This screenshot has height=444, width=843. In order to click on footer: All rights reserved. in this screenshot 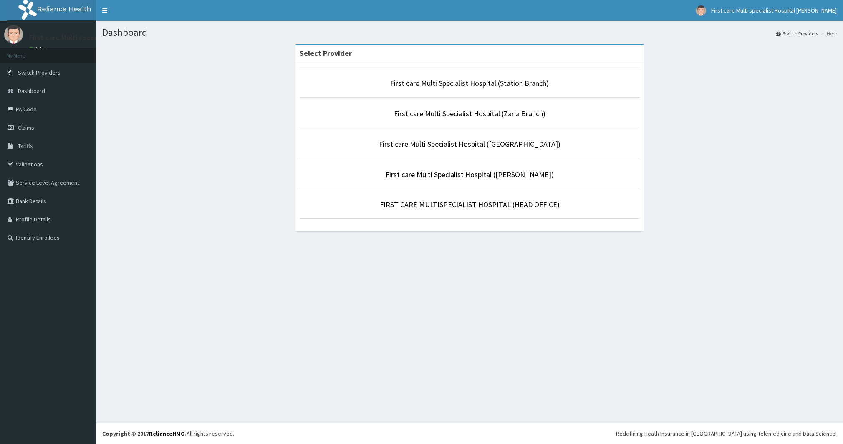, I will do `click(469, 433)`.